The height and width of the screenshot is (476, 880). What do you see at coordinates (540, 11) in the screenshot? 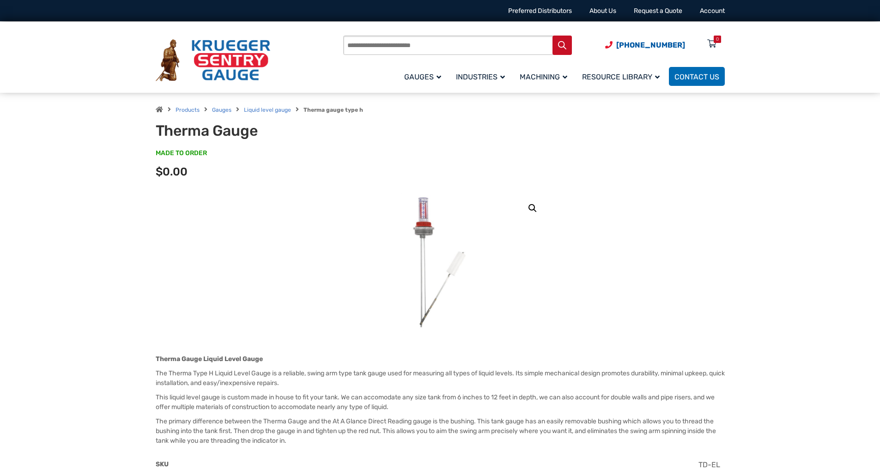
I see `a: Preferred Distributors` at bounding box center [540, 11].